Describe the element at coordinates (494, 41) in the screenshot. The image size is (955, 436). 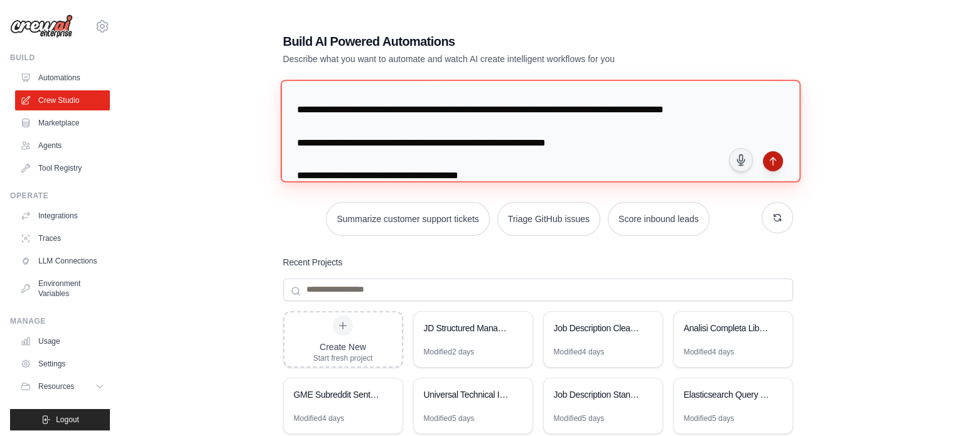
I see `h1: Build AI Powered Automations` at that location.